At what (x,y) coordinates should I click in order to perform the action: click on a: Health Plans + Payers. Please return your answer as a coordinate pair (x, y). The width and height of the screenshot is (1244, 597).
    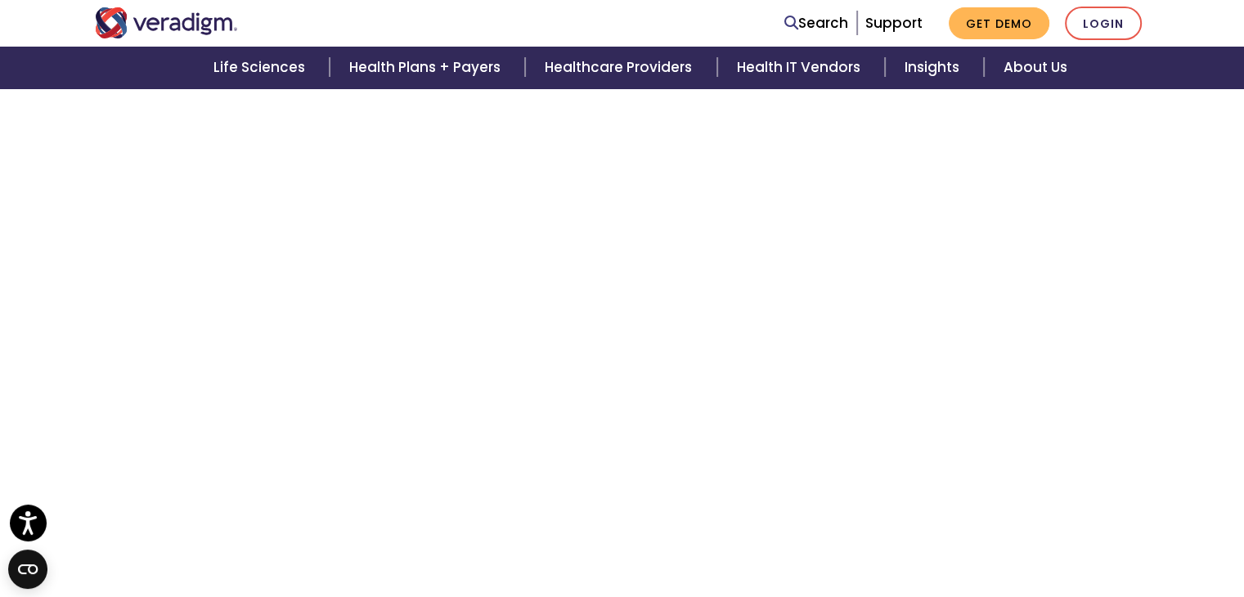
    Looking at the image, I should click on (427, 67).